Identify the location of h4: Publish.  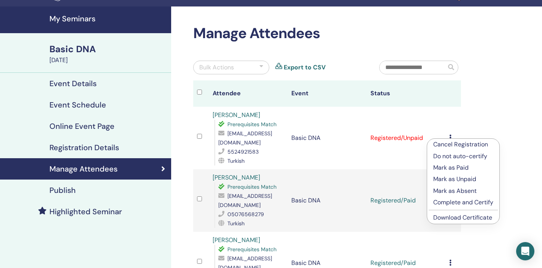
(62, 190).